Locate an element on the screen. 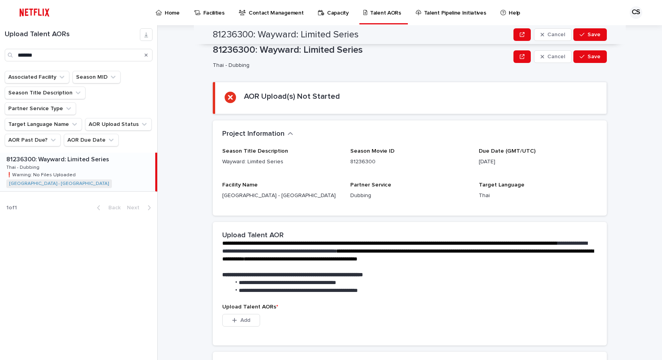 This screenshot has height=360, width=662. div: CS is located at coordinates (636, 13).